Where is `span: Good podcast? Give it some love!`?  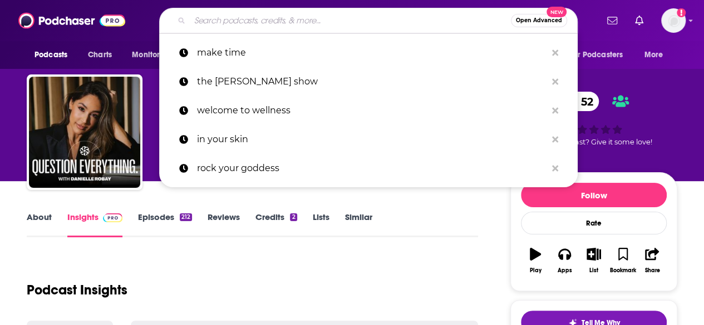
span: Good podcast? Give it some love! is located at coordinates (594, 142).